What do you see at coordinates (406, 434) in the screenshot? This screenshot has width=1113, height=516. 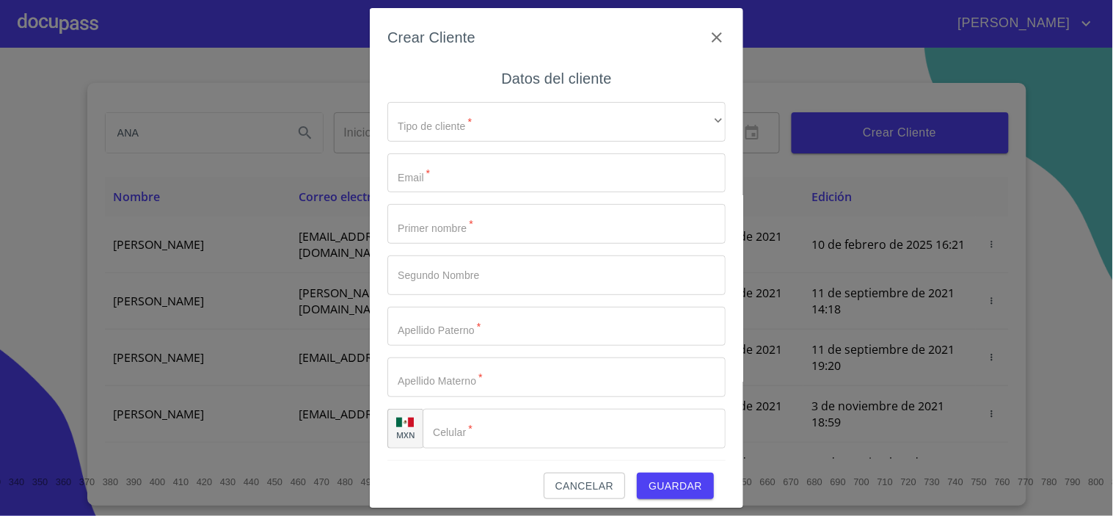 I see `p: MXN` at bounding box center [406, 434].